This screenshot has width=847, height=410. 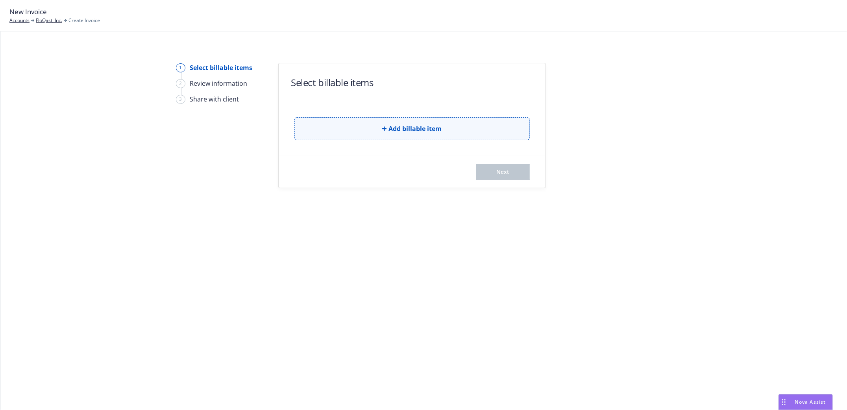 What do you see at coordinates (412, 129) in the screenshot?
I see `button: Add billable item` at bounding box center [412, 129].